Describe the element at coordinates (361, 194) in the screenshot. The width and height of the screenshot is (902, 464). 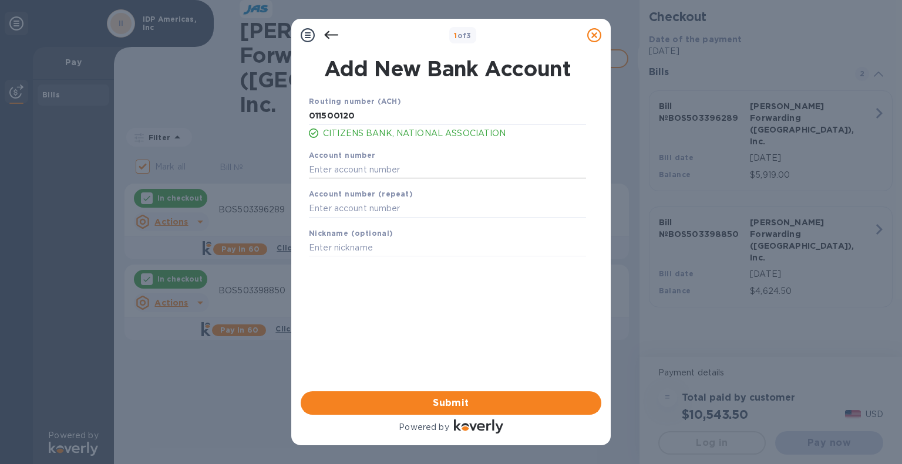
I see `b: Account number (repeat)` at that location.